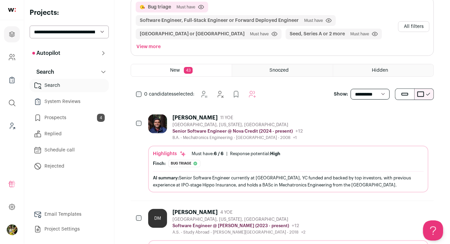 The width and height of the screenshot is (450, 244). What do you see at coordinates (101, 118) in the screenshot?
I see `span: 4` at bounding box center [101, 118].